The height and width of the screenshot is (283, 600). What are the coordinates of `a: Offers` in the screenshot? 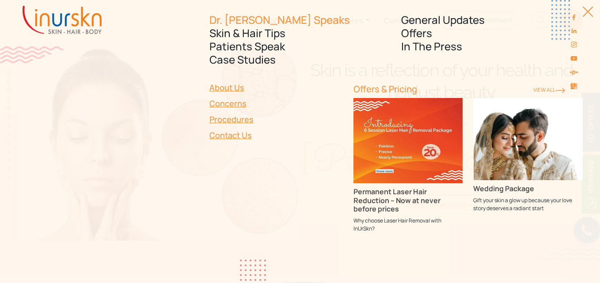 It's located at (492, 33).